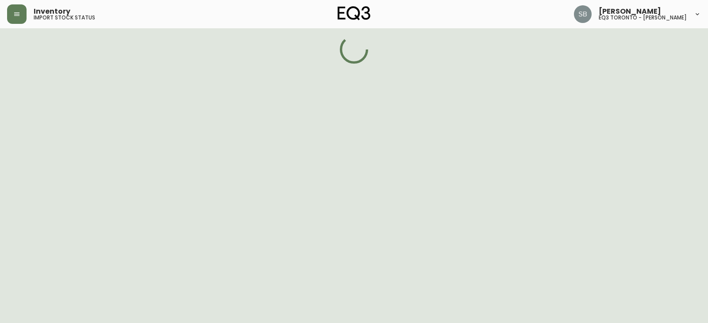 The height and width of the screenshot is (323, 708). Describe the element at coordinates (52, 12) in the screenshot. I see `span: Inventory` at that location.